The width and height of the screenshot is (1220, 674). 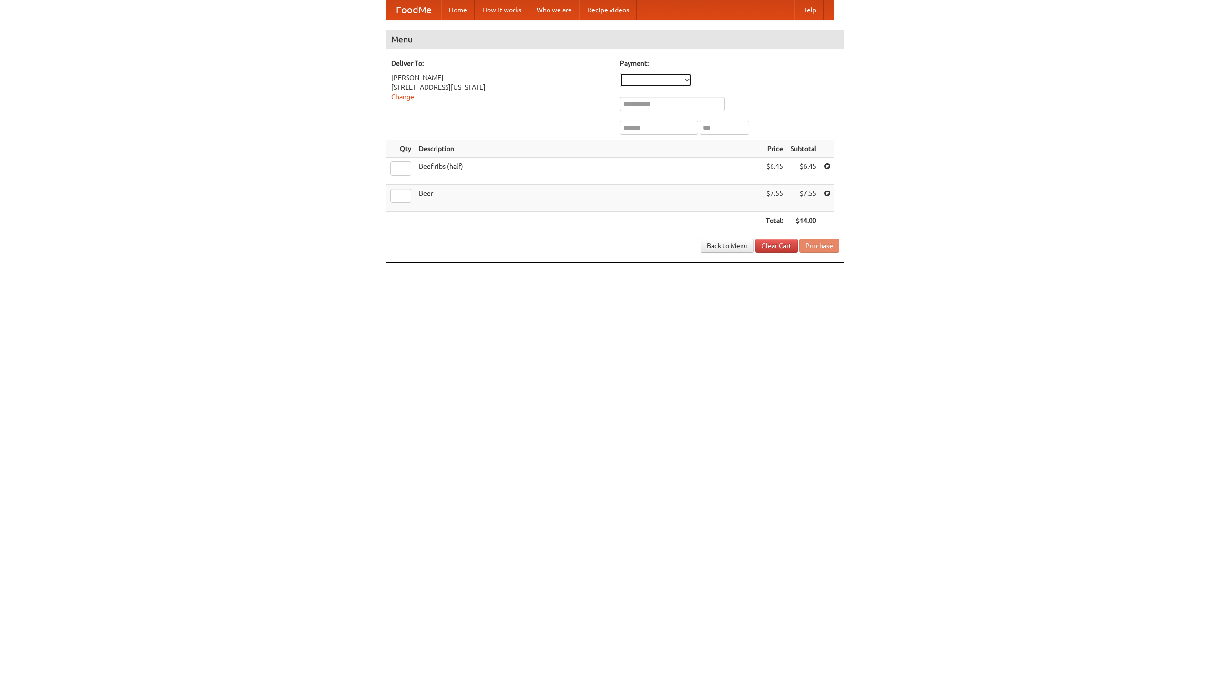 What do you see at coordinates (588, 149) in the screenshot?
I see `th: Description` at bounding box center [588, 149].